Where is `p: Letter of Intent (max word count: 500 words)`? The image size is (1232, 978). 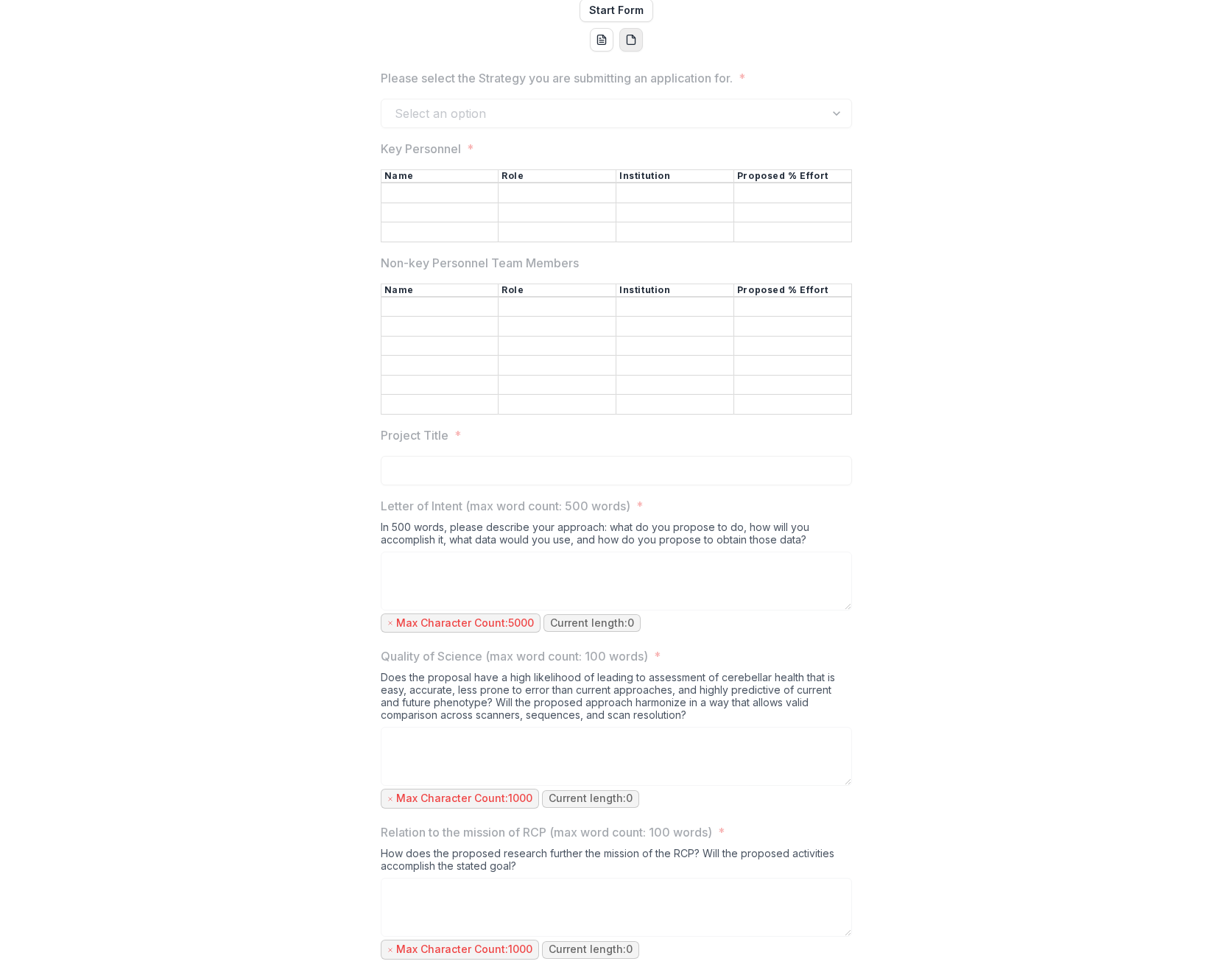 p: Letter of Intent (max word count: 500 words) is located at coordinates (505, 506).